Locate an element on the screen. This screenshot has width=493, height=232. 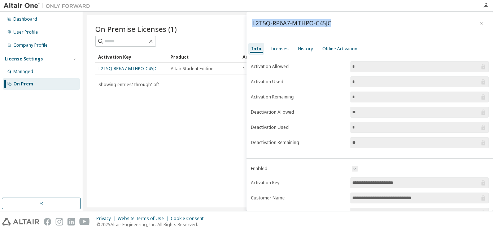
div: Company Profile is located at coordinates (30, 45).